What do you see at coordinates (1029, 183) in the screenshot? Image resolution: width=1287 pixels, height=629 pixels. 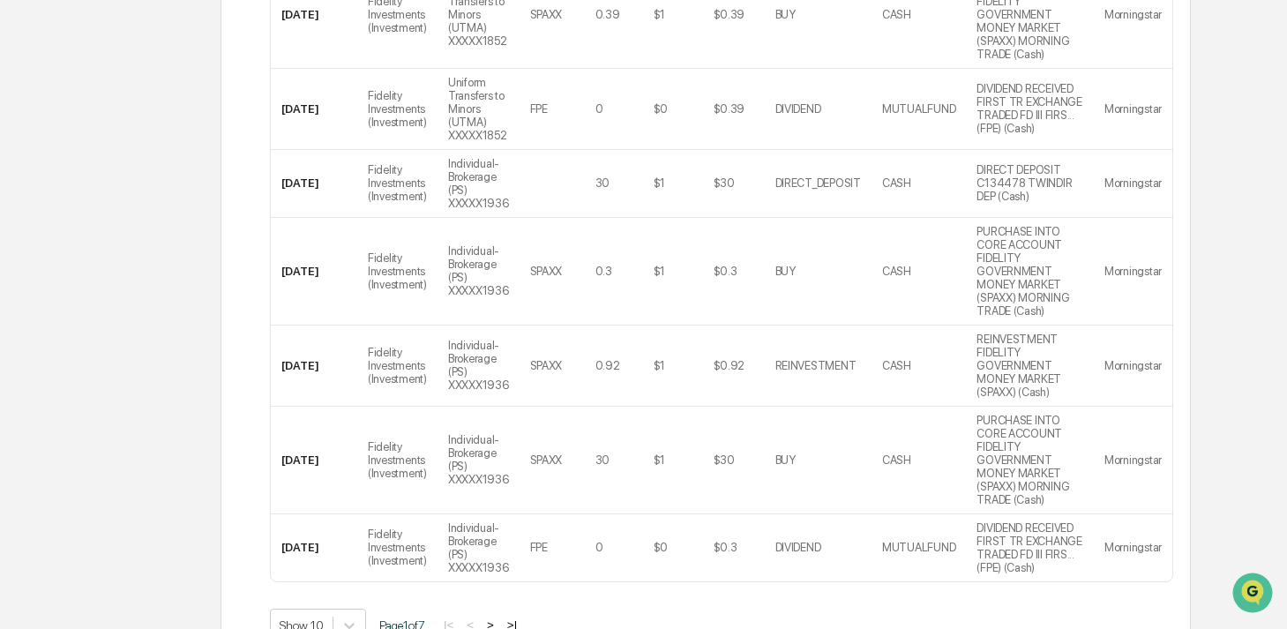 I see `div: DIRECT DEPOSIT C134478 TWINDIR DEP (Cash)` at bounding box center [1029, 183].